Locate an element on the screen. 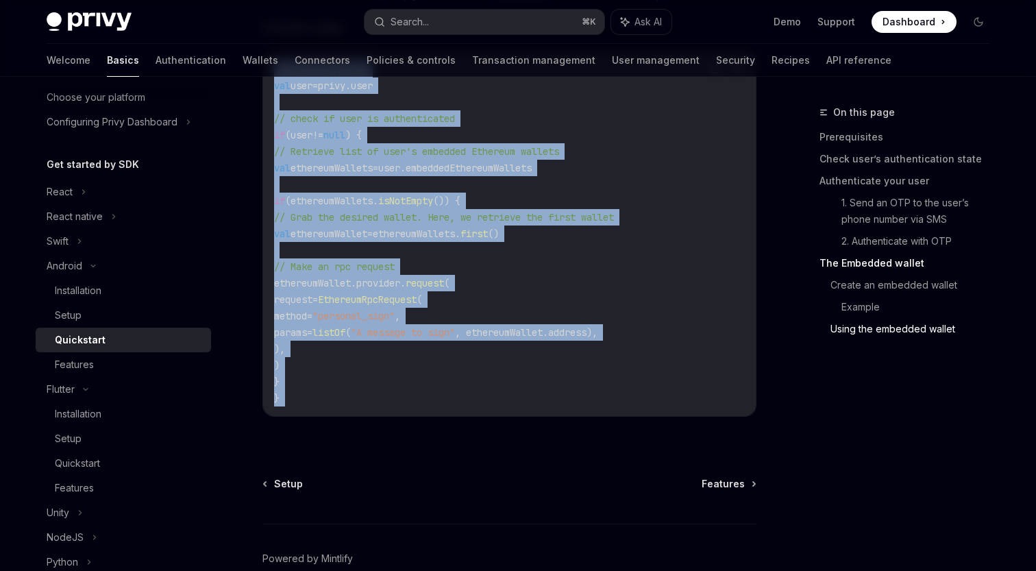  span: , ethereumWallet.address), is located at coordinates (526, 332).